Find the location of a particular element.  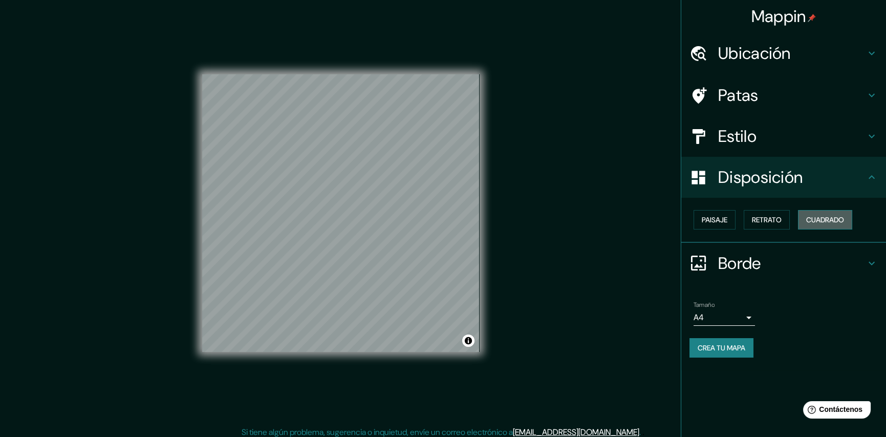

font: Crea tu mapa is located at coordinates (722, 348).